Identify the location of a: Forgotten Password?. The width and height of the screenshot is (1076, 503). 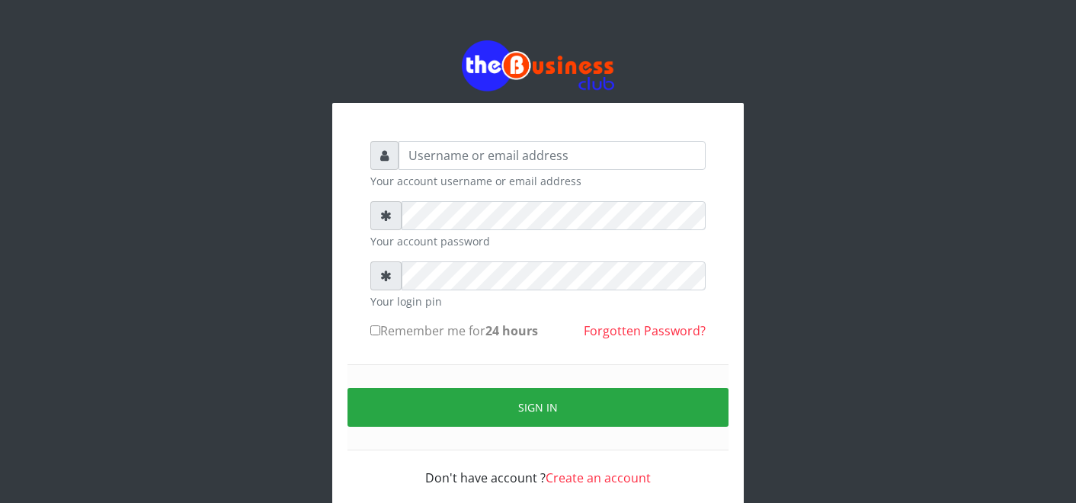
(645, 331).